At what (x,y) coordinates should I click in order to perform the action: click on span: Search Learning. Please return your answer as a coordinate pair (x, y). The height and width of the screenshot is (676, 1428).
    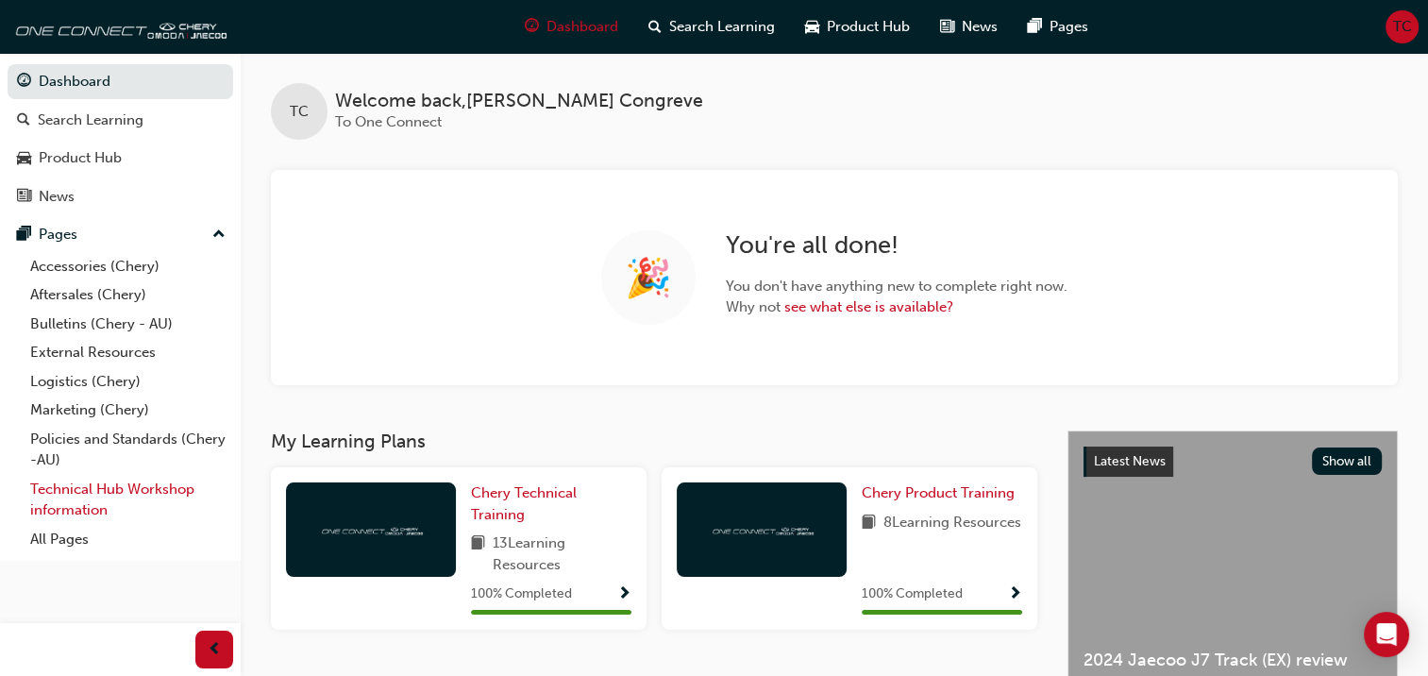
    Looking at the image, I should click on (722, 26).